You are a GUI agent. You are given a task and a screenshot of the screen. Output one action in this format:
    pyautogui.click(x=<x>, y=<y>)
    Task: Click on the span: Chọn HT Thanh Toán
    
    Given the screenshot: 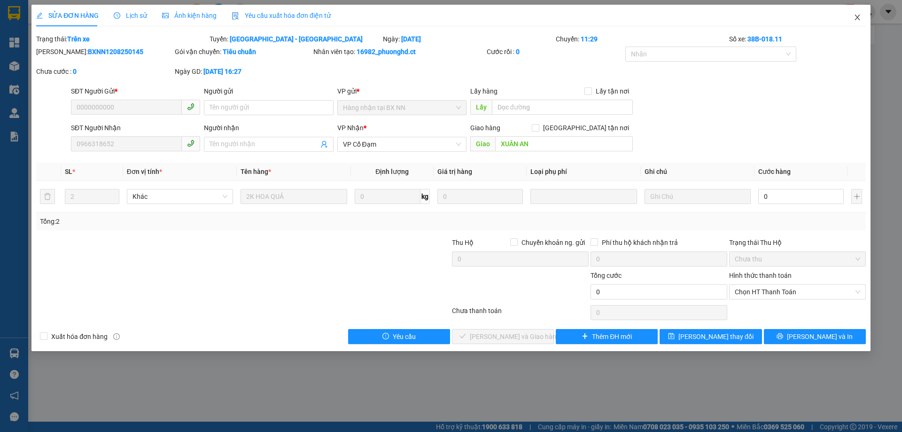 What is the action you would take?
    pyautogui.click(x=797, y=292)
    